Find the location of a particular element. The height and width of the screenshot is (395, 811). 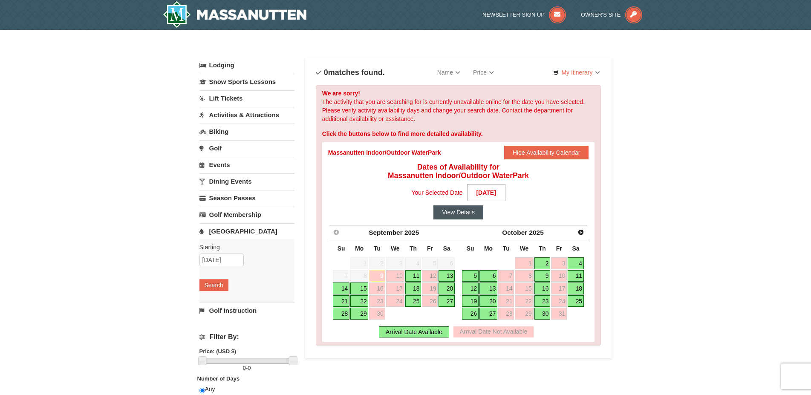

a: Name is located at coordinates (449, 72).